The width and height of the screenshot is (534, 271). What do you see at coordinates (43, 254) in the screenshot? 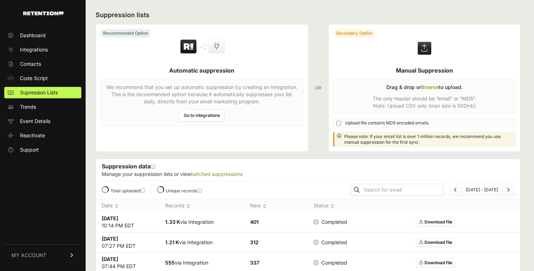
I see `a: MY ACCOUNT` at bounding box center [43, 254].